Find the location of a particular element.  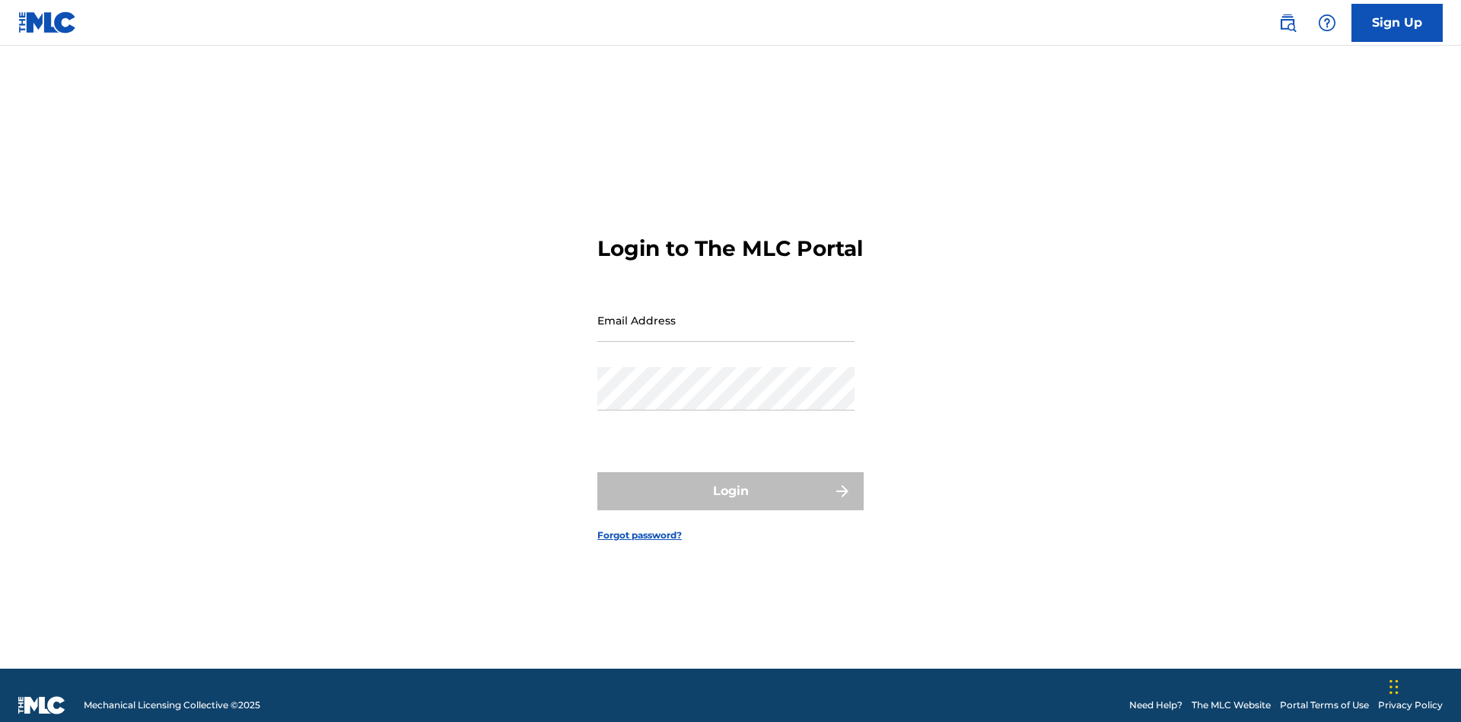

a: Need Help? is located at coordinates (1156, 705).